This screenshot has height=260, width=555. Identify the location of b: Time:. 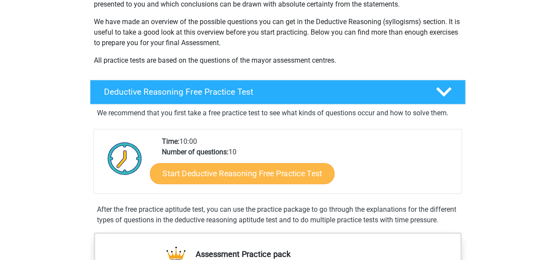
(171, 141).